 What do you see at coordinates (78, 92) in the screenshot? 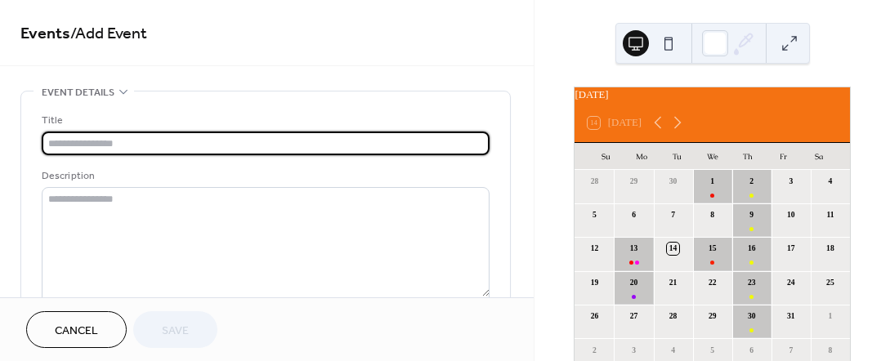
I see `span: Event details` at bounding box center [78, 92].